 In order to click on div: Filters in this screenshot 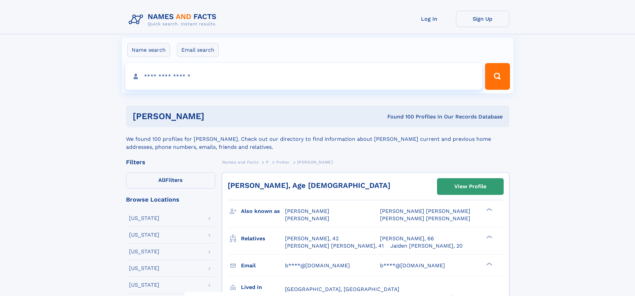, I will do `click(171, 162)`.